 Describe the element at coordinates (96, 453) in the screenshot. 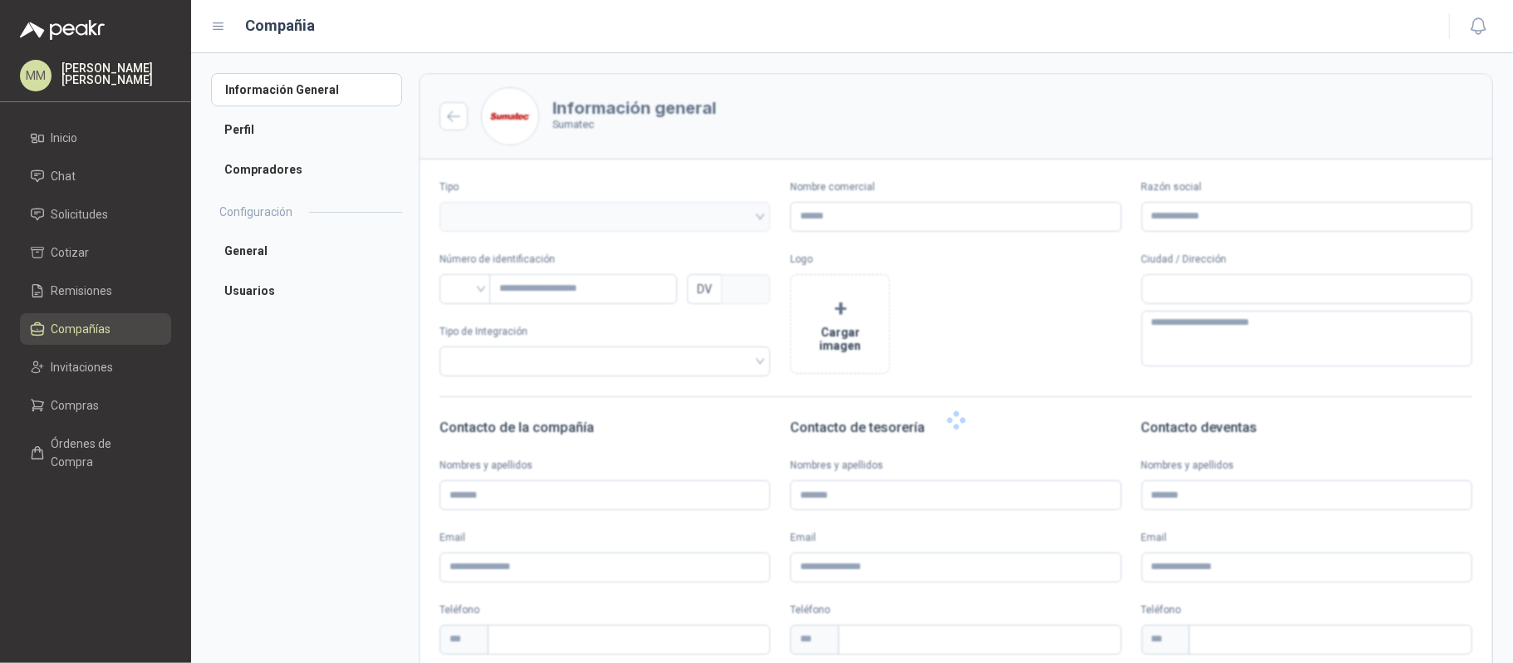

I see `a: Órdenes de Compra` at that location.